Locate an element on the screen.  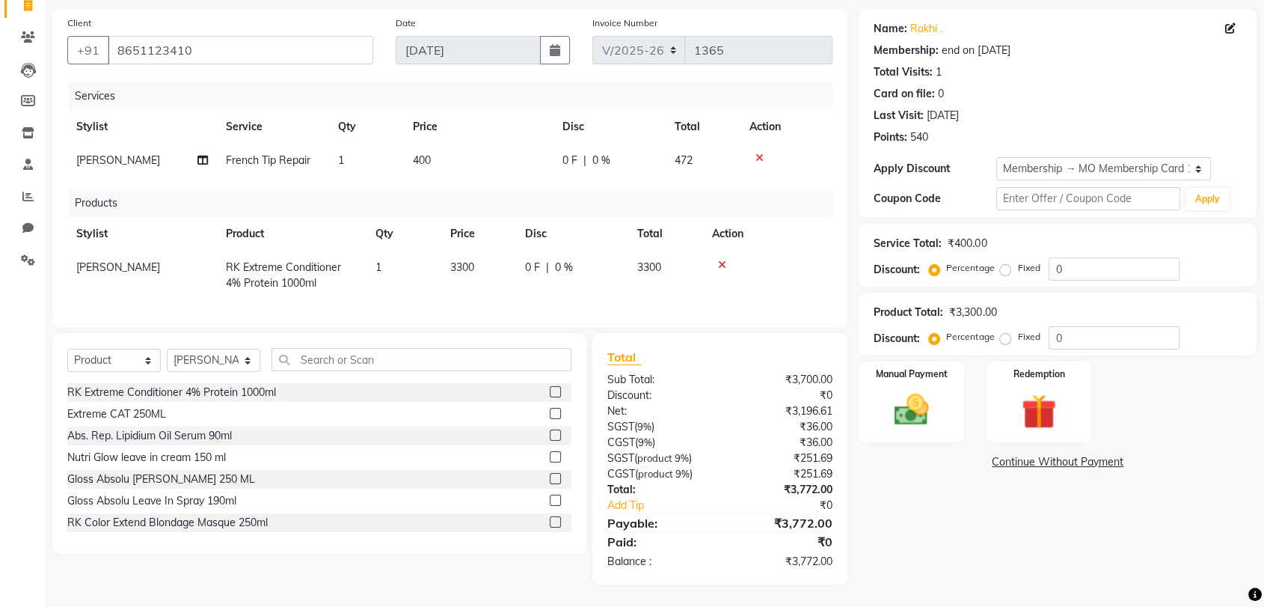
div: Points: is located at coordinates (890, 137).